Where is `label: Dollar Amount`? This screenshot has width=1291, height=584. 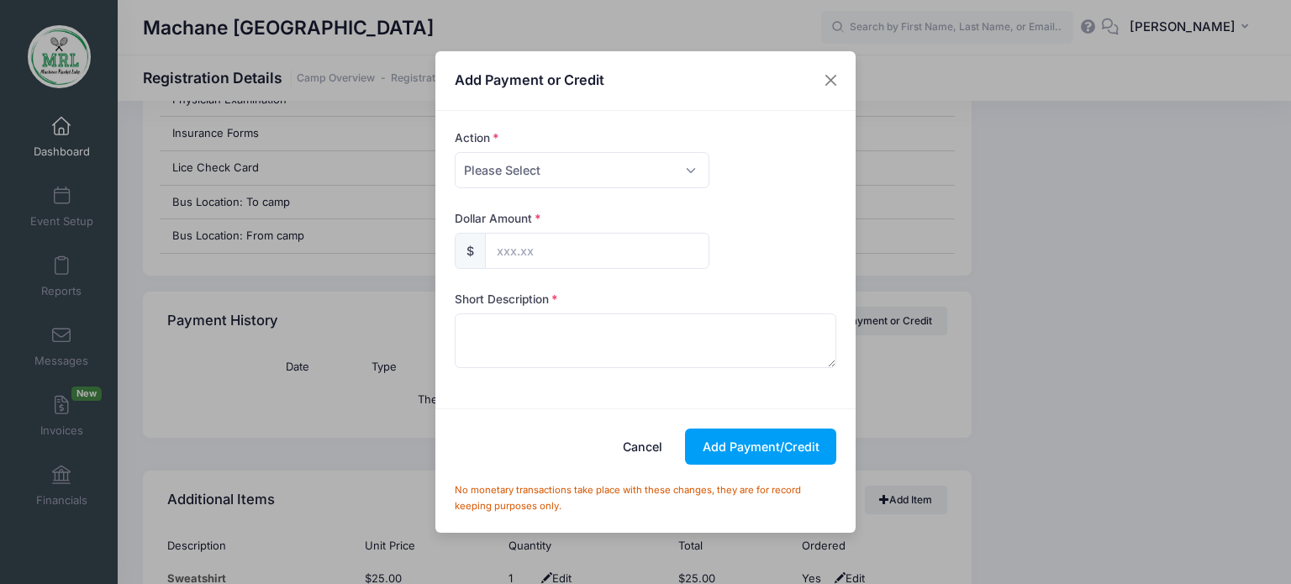 label: Dollar Amount is located at coordinates (497, 218).